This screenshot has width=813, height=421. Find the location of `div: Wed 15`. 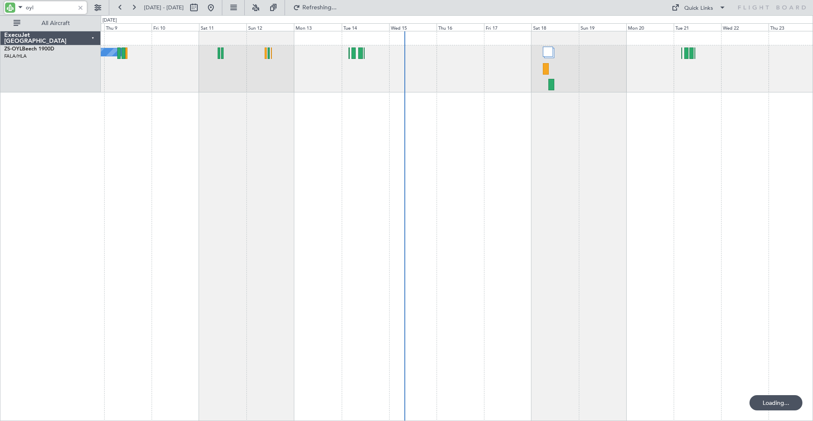

div: Wed 15 is located at coordinates (413, 27).